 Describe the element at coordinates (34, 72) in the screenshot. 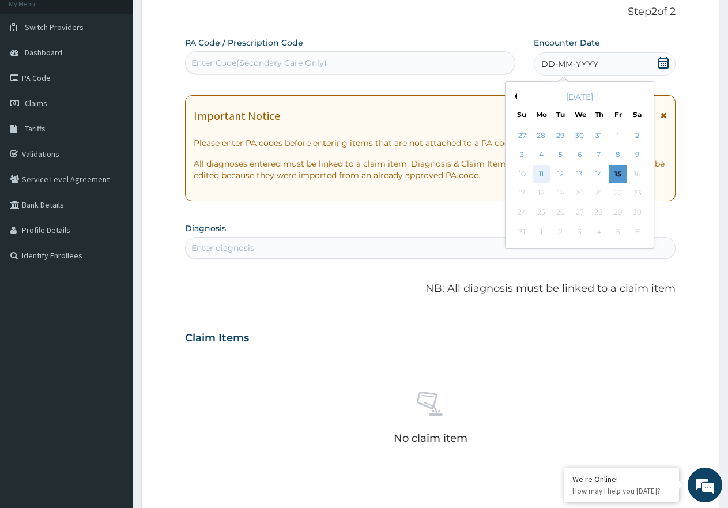

I see `img: d_794563401_company_1708531726252_794563401` at that location.